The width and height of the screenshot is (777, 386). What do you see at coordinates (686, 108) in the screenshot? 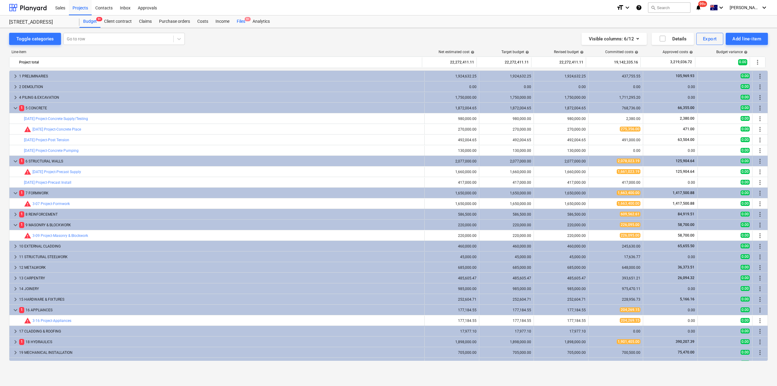
I see `span: 66,355.00` at bounding box center [686, 108].